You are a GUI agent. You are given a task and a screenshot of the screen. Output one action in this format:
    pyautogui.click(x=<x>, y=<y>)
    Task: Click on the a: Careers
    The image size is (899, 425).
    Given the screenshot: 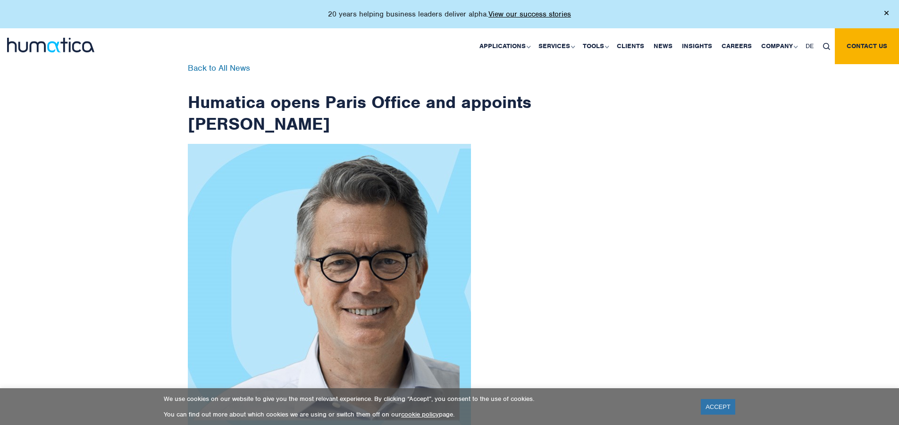 What is the action you would take?
    pyautogui.click(x=737, y=46)
    